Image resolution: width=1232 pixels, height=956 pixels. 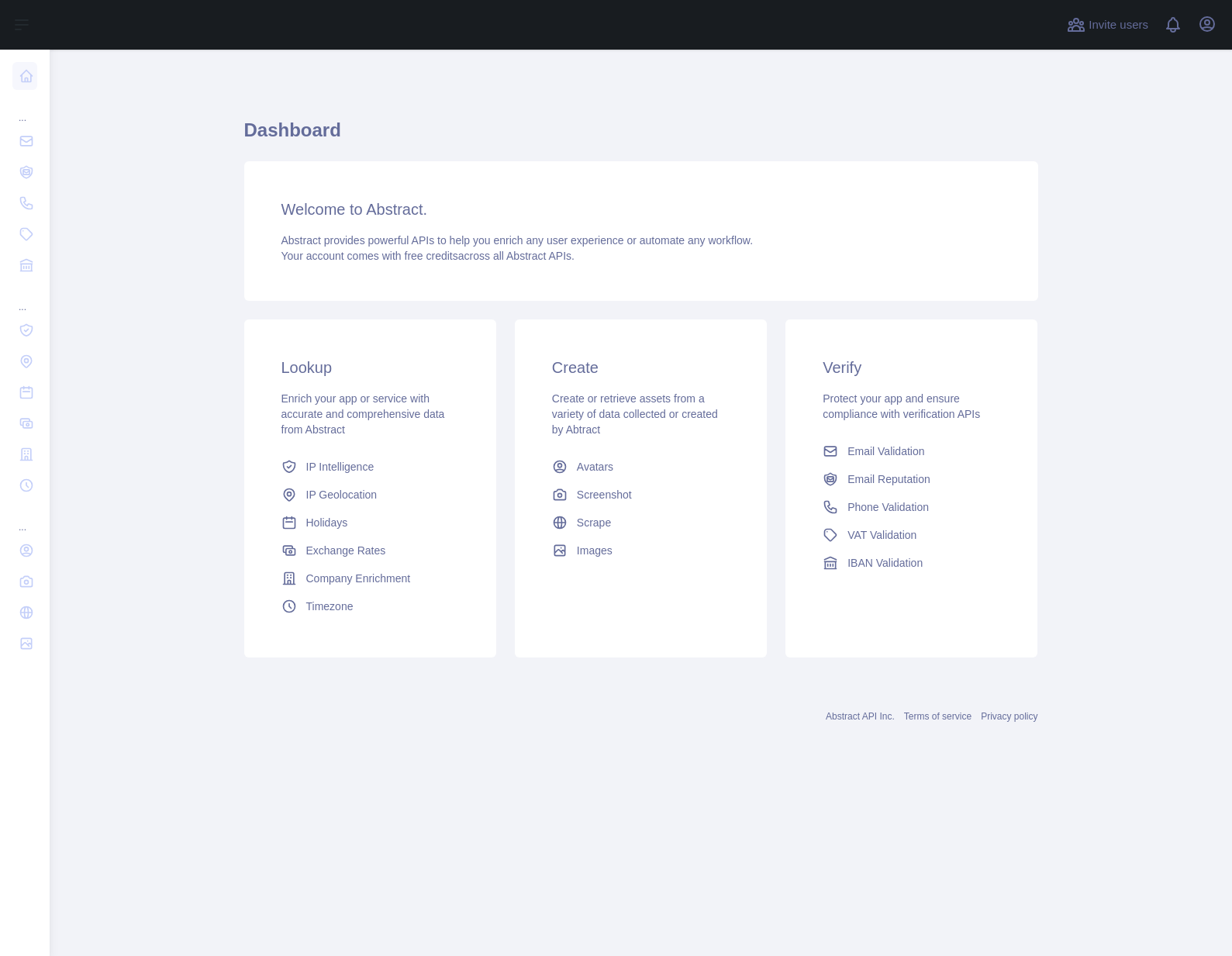 I want to click on a: Scrape, so click(x=640, y=522).